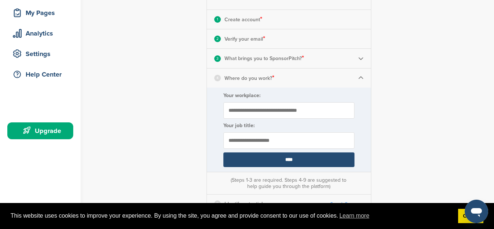 This screenshot has width=494, height=229. I want to click on a: dismiss cookie message, so click(471, 216).